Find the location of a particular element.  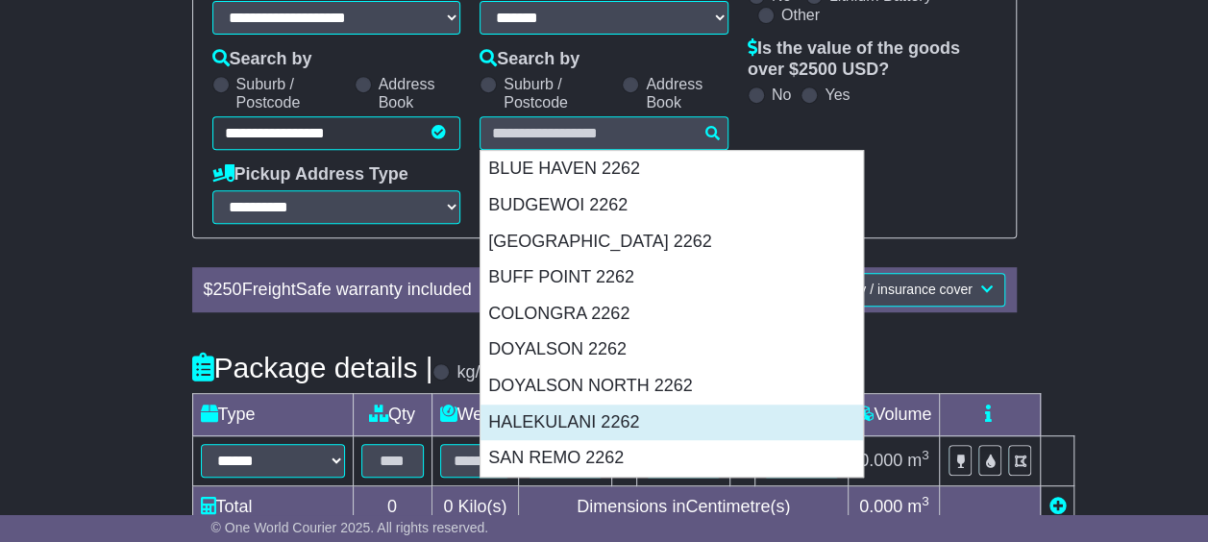

label: Yes is located at coordinates (837, 94).